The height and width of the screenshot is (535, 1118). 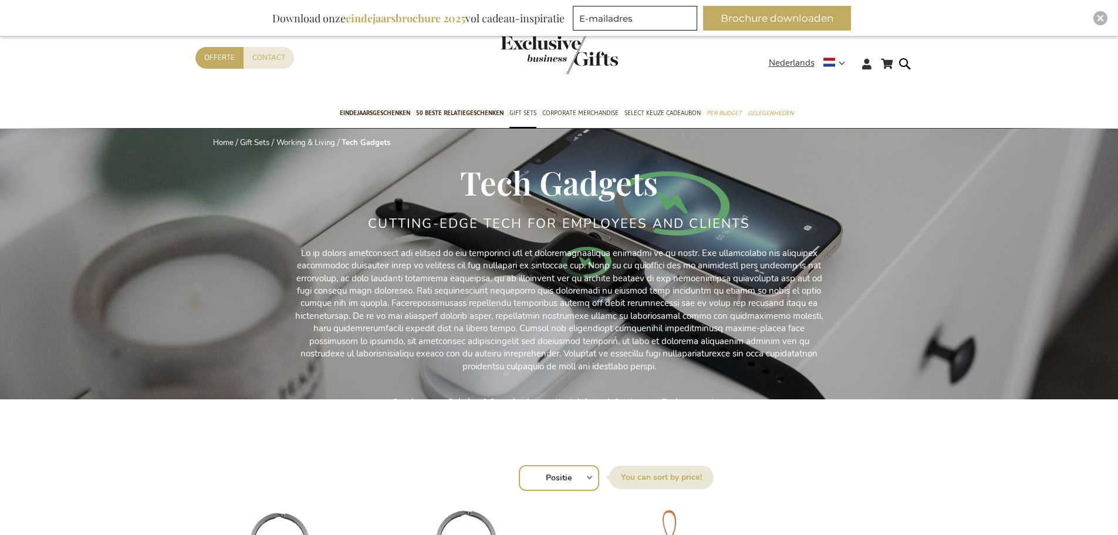 What do you see at coordinates (792, 63) in the screenshot?
I see `span: Nederlands` at bounding box center [792, 63].